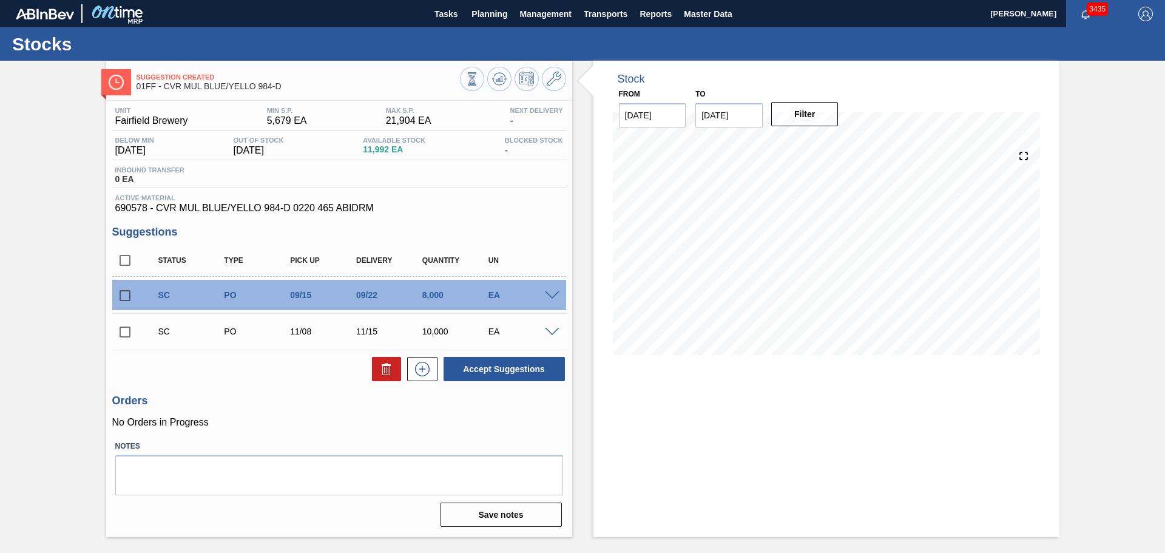 The image size is (1165, 553). What do you see at coordinates (489, 14) in the screenshot?
I see `span: Planning` at bounding box center [489, 14].